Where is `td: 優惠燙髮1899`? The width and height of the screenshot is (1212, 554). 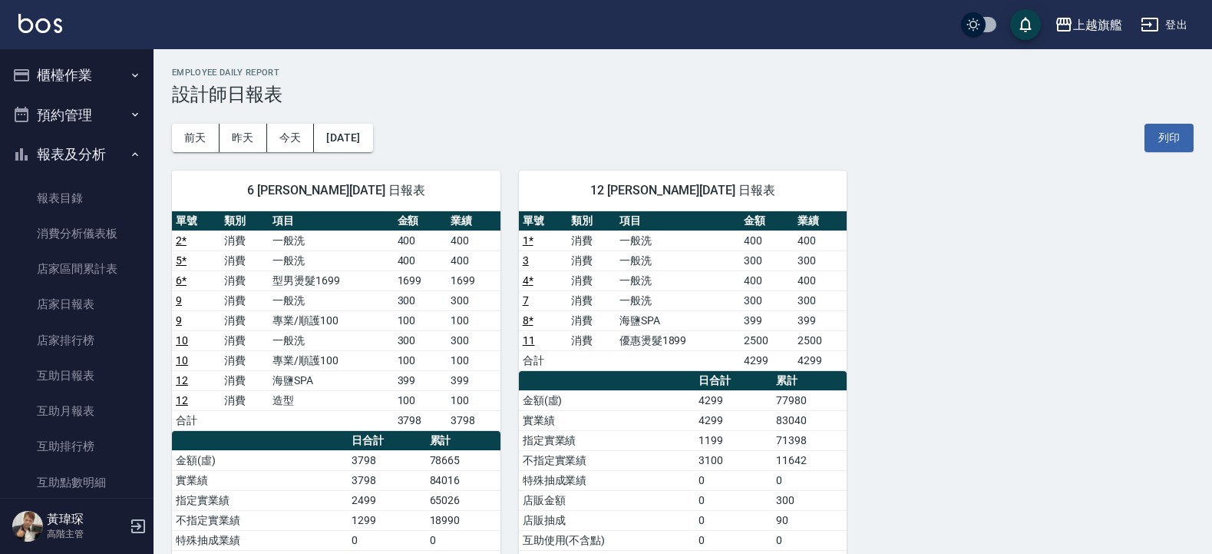 td: 優惠燙髮1899 is located at coordinates (678, 340).